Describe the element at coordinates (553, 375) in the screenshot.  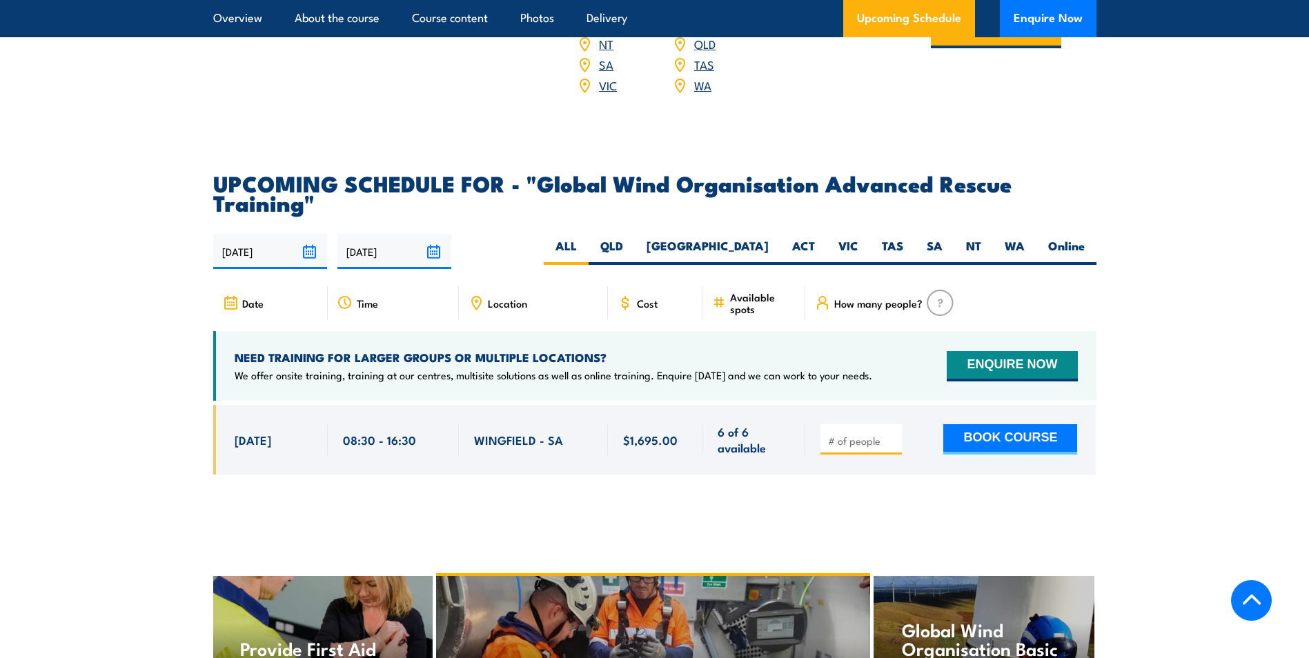
I see `p: We offer onsite training, training at our centres, multisite solutions as well as online training...` at that location.